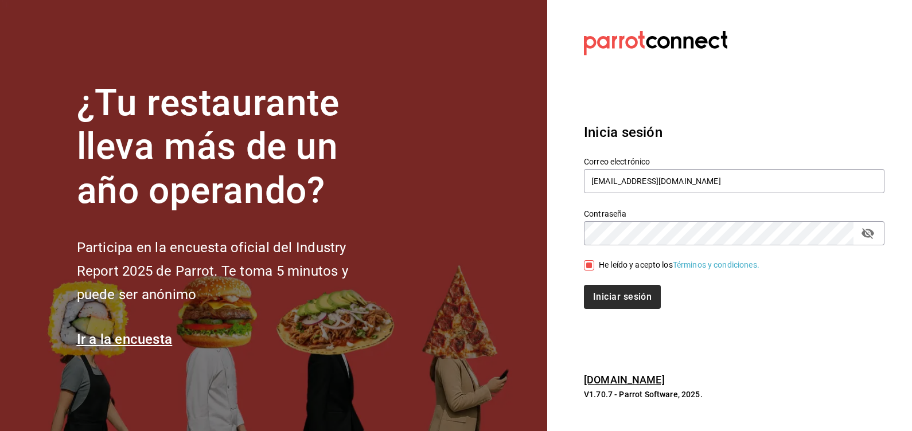 The image size is (912, 431). What do you see at coordinates (734, 181) in the screenshot?
I see `input: Ingresa tu correo electrónico` at bounding box center [734, 181].